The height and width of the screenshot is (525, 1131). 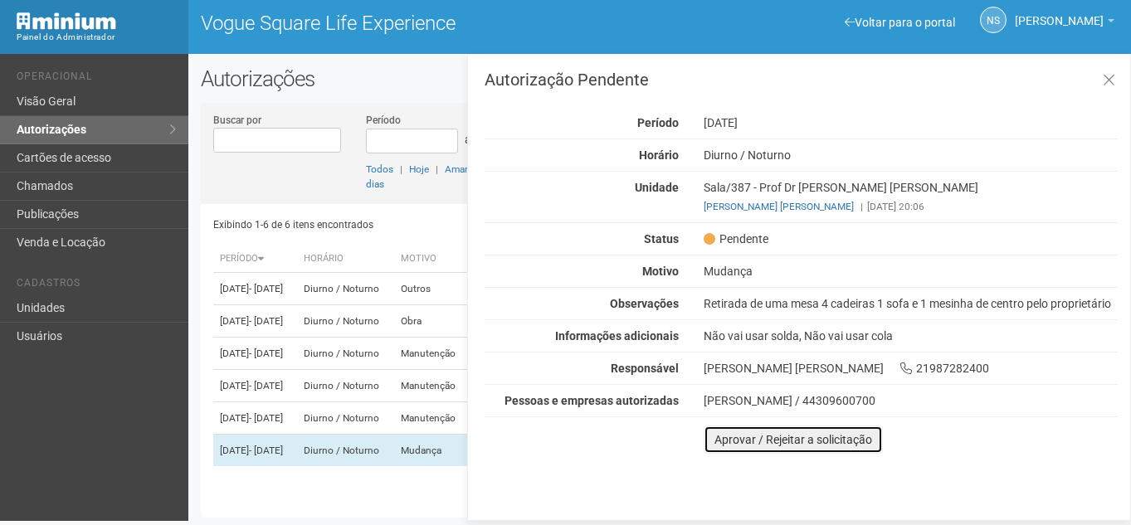 What do you see at coordinates (379, 169) in the screenshot?
I see `a: Todos` at bounding box center [379, 169].